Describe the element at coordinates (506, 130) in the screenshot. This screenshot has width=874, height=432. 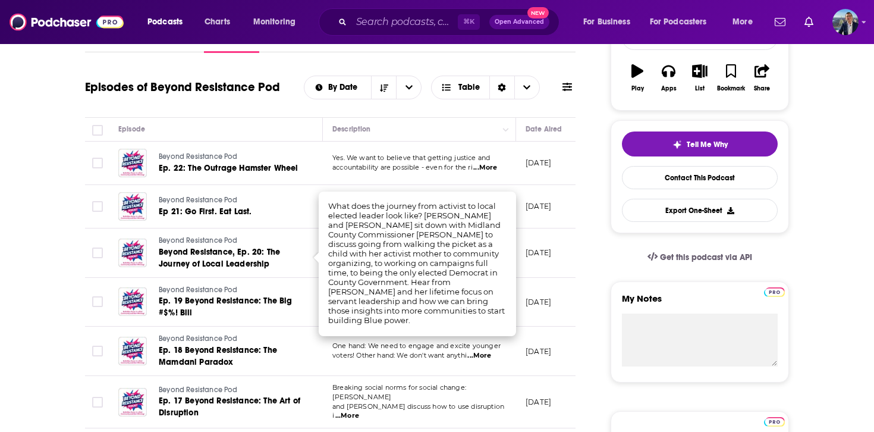
I see `button: Column Actions` at that location.